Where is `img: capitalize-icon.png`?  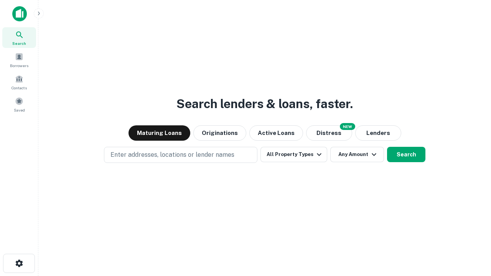
img: capitalize-icon.png is located at coordinates (20, 14).